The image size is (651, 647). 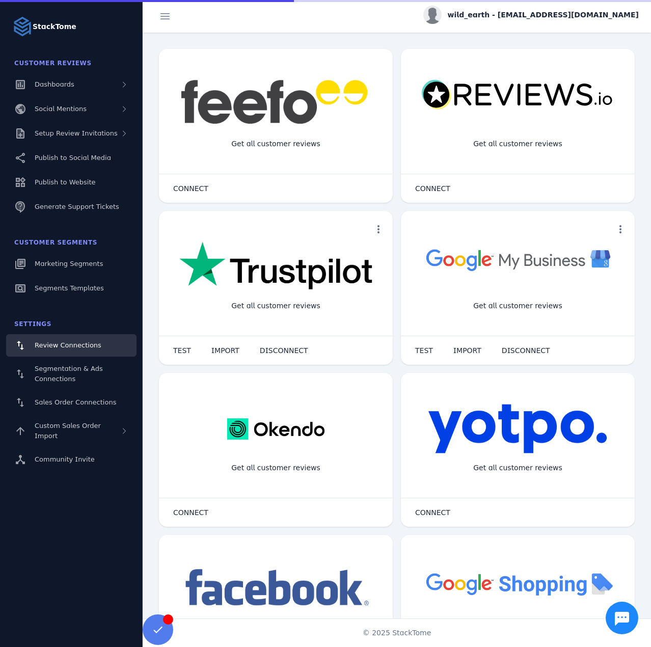 What do you see at coordinates (65, 182) in the screenshot?
I see `span: Publish to Website` at bounding box center [65, 182].